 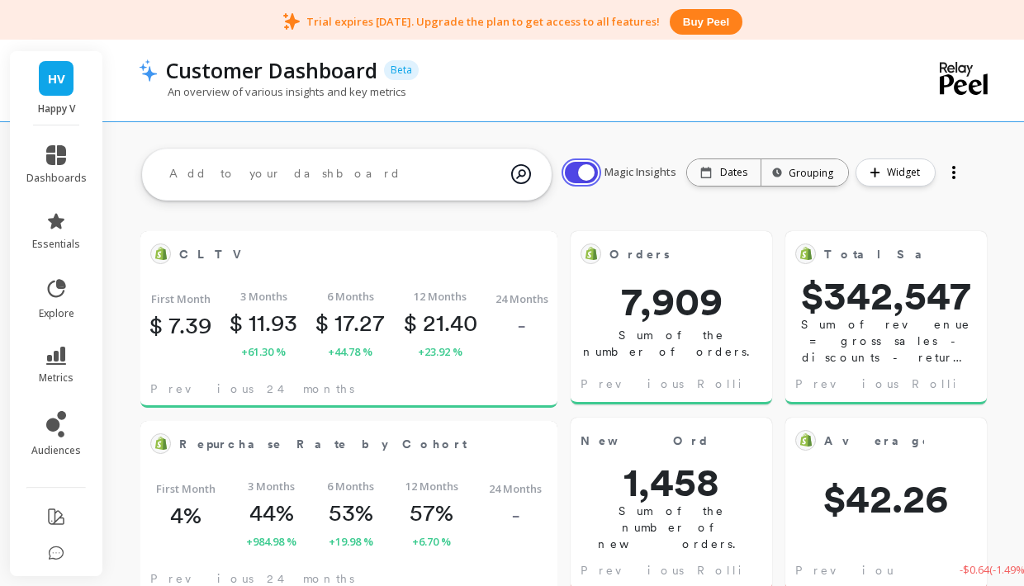 What do you see at coordinates (642, 173) in the screenshot?
I see `span: Magic Insights` at bounding box center [642, 173].